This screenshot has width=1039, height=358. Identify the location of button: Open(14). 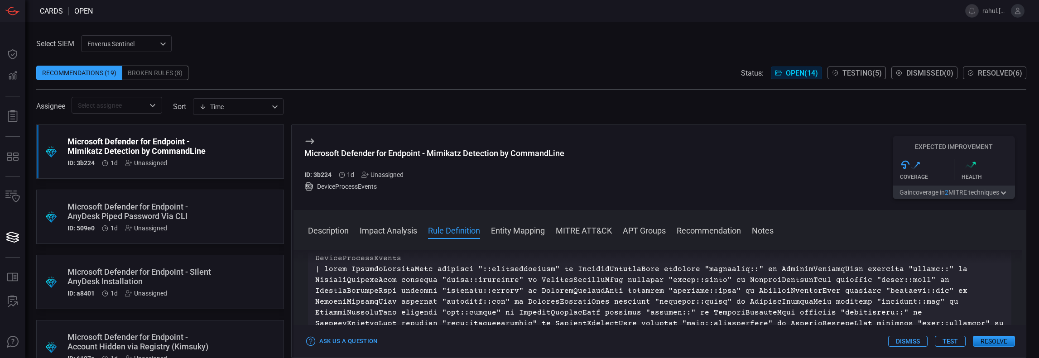
(797, 73).